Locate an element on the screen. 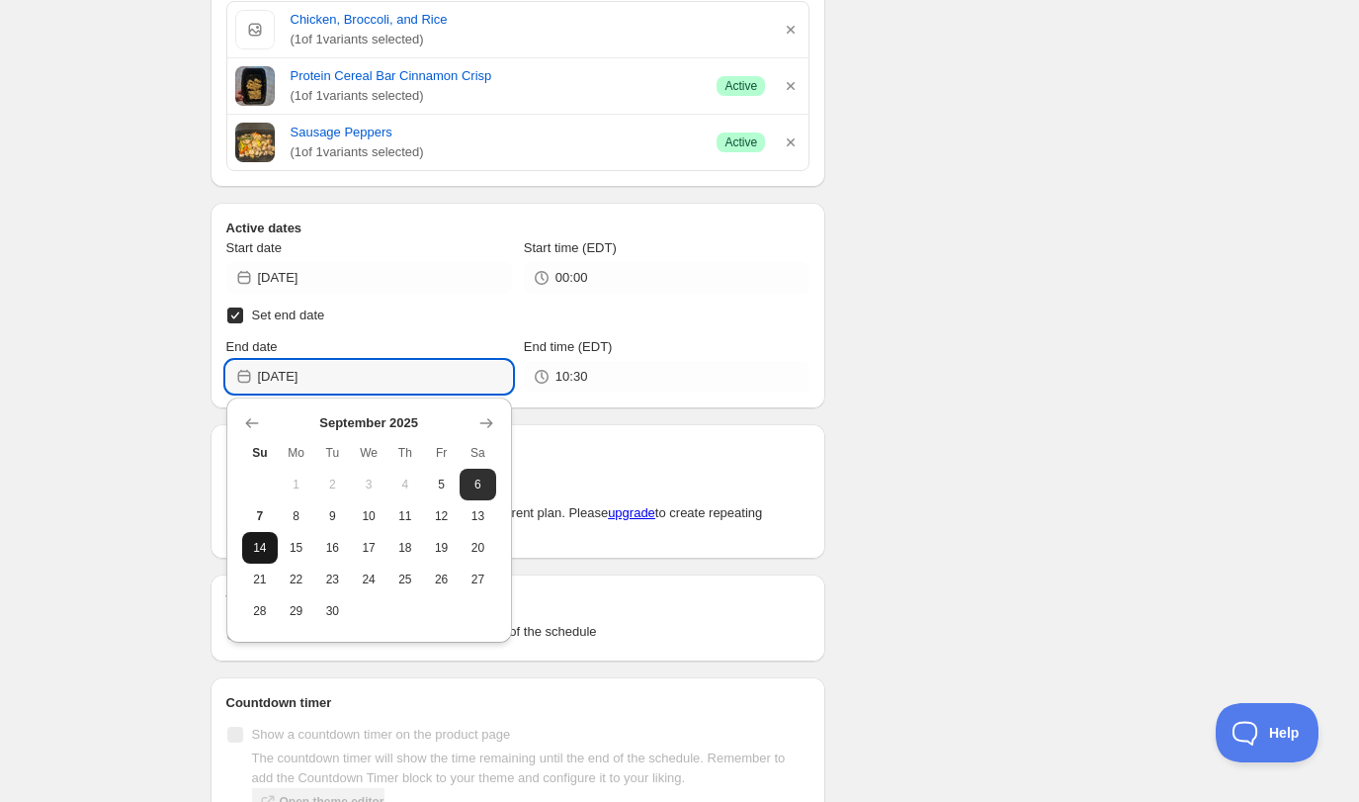 The height and width of the screenshot is (802, 1359). span: 4 is located at coordinates (405, 484).